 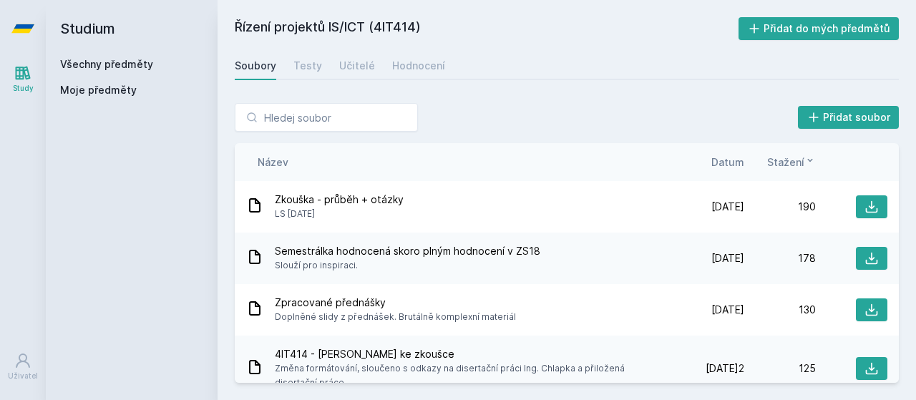 I want to click on a: Uživatel, so click(x=23, y=367).